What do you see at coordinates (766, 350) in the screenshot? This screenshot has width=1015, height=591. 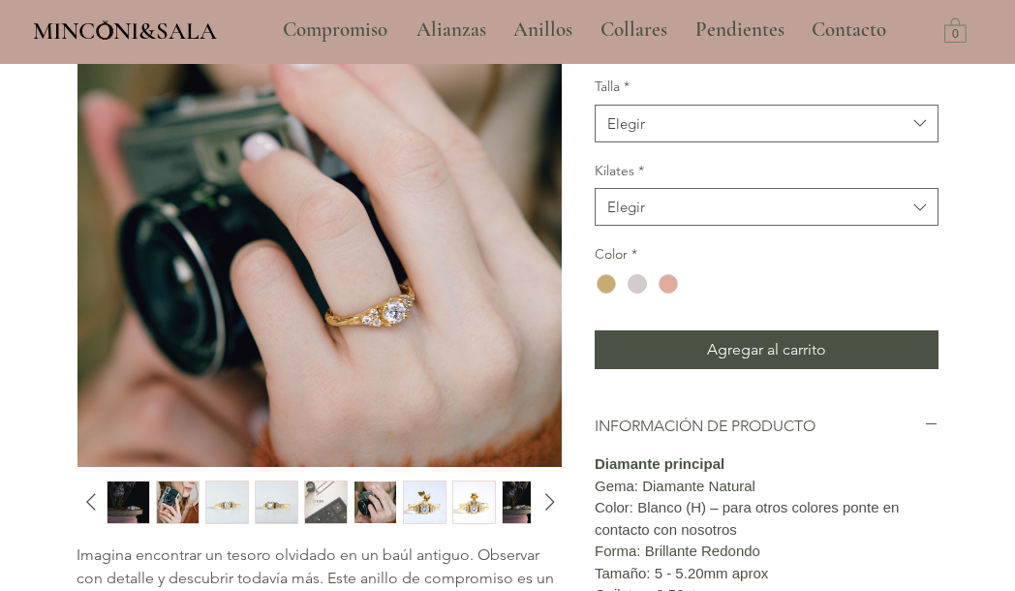 I see `span: Agregar al carrito` at bounding box center [766, 350].